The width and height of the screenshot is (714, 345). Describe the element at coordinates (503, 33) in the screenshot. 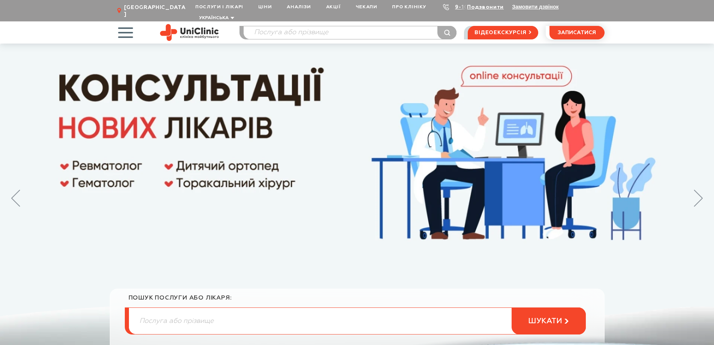

I see `a: відеоекскурсія` at that location.